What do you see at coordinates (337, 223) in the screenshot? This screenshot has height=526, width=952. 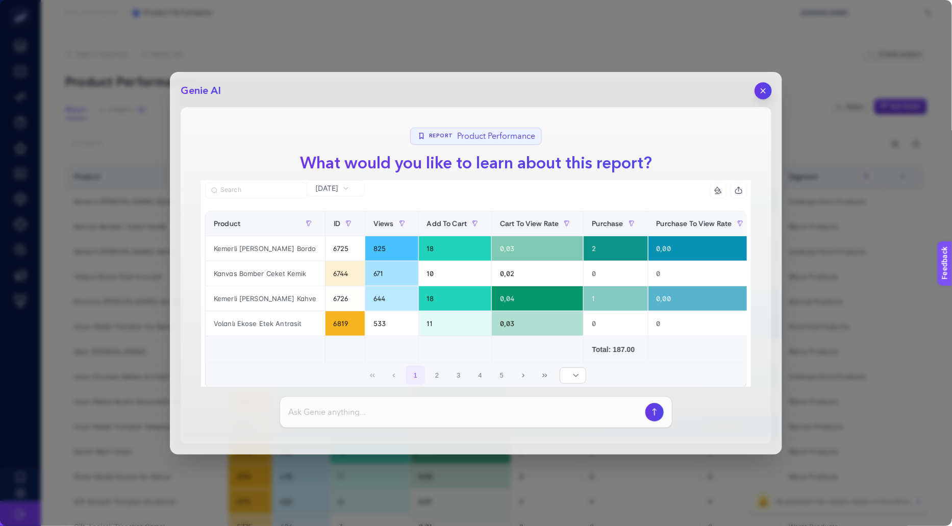 I see `span: ID` at bounding box center [337, 223].